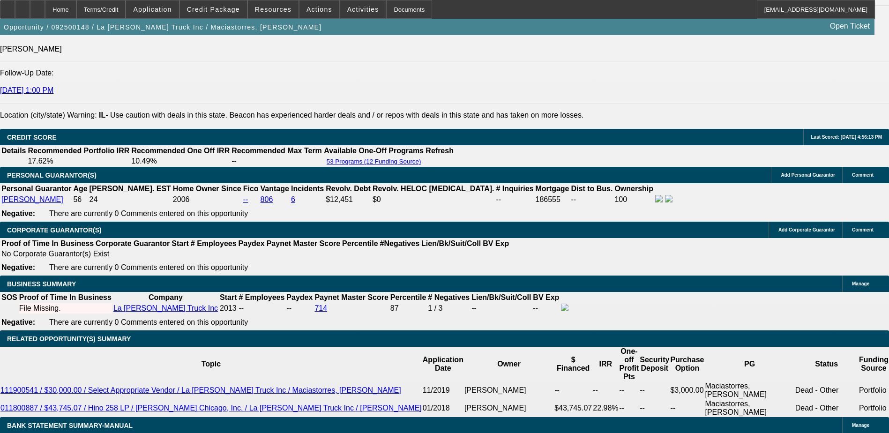  I want to click on th: $ Financed, so click(573, 364).